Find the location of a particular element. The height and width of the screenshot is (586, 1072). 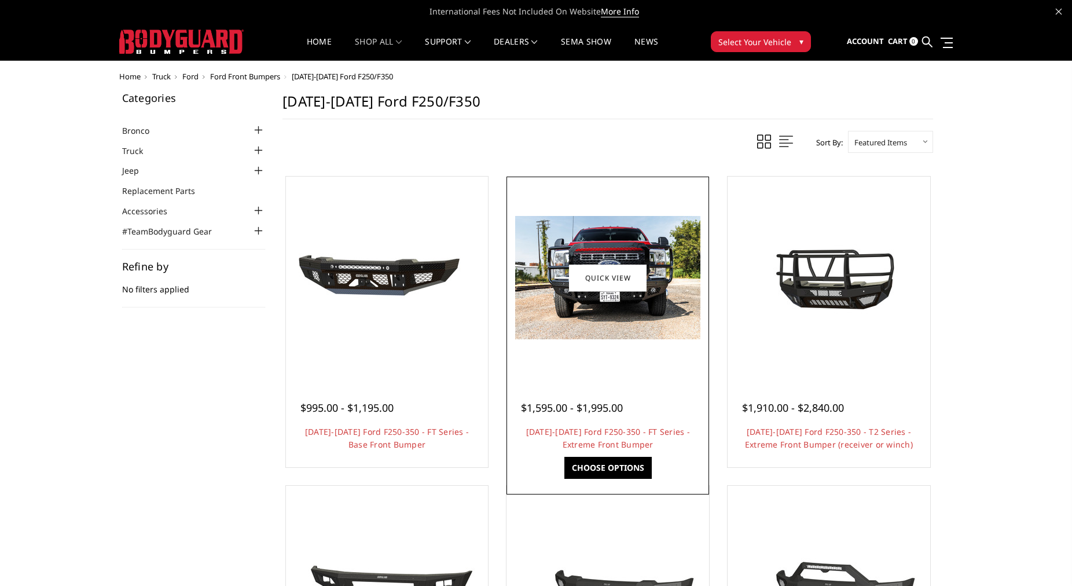

span: Ford is located at coordinates (190, 76).